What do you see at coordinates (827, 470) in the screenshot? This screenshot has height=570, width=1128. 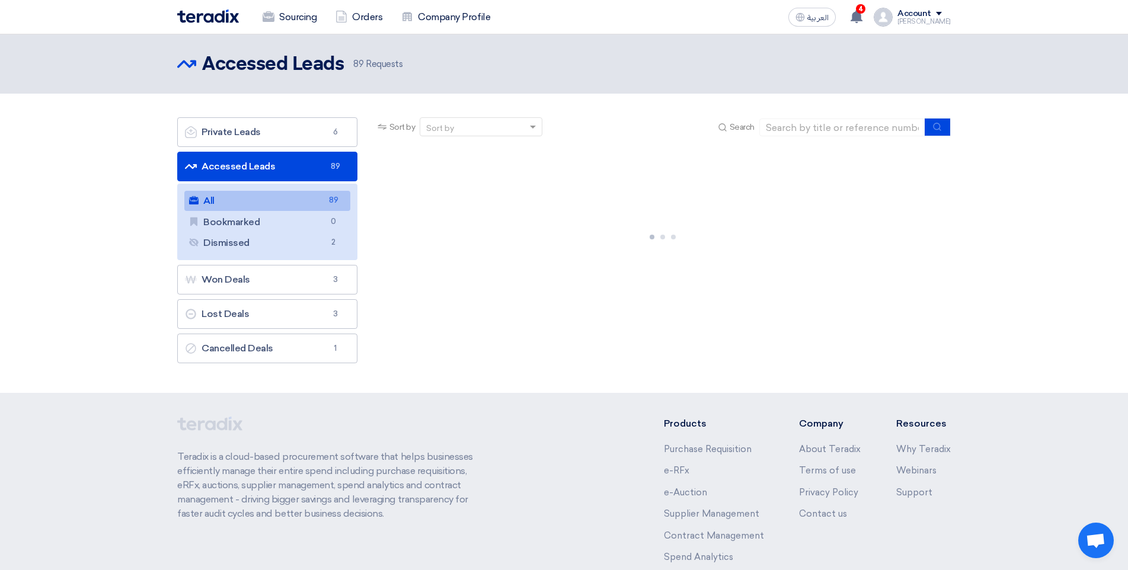 I see `a: Terms of use` at bounding box center [827, 470].